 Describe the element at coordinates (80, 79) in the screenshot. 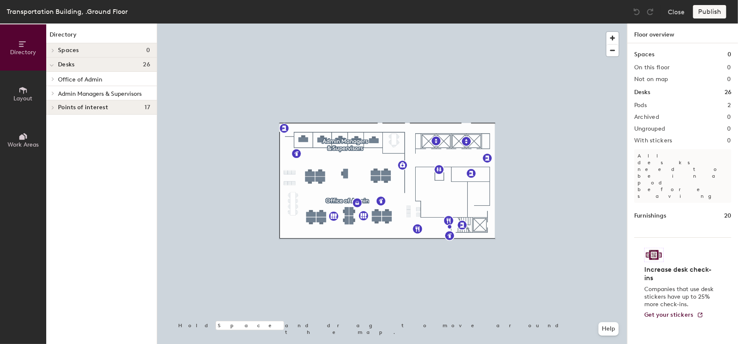

I see `span: Office of Admin` at that location.